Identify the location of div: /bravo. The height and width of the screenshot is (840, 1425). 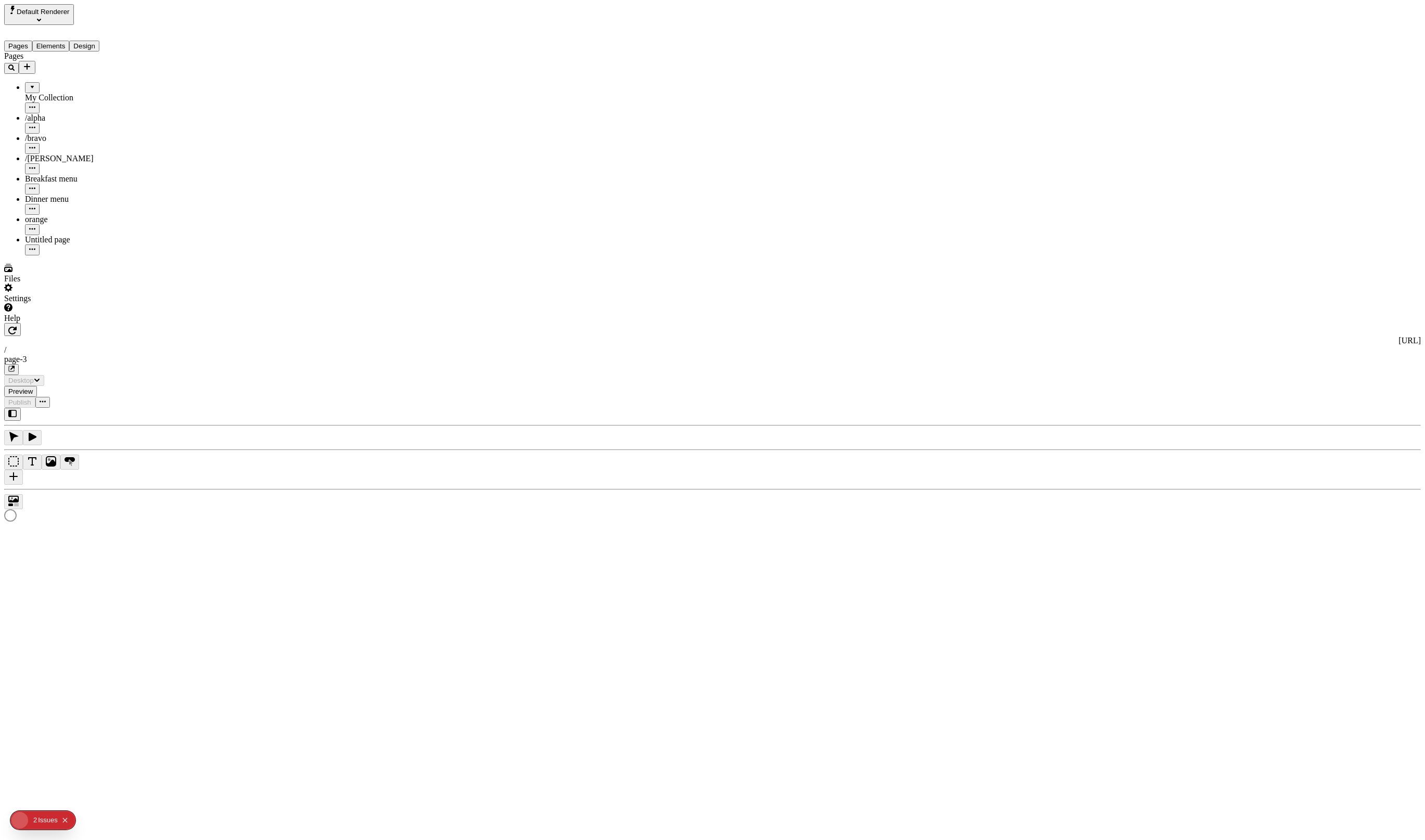
(86, 138).